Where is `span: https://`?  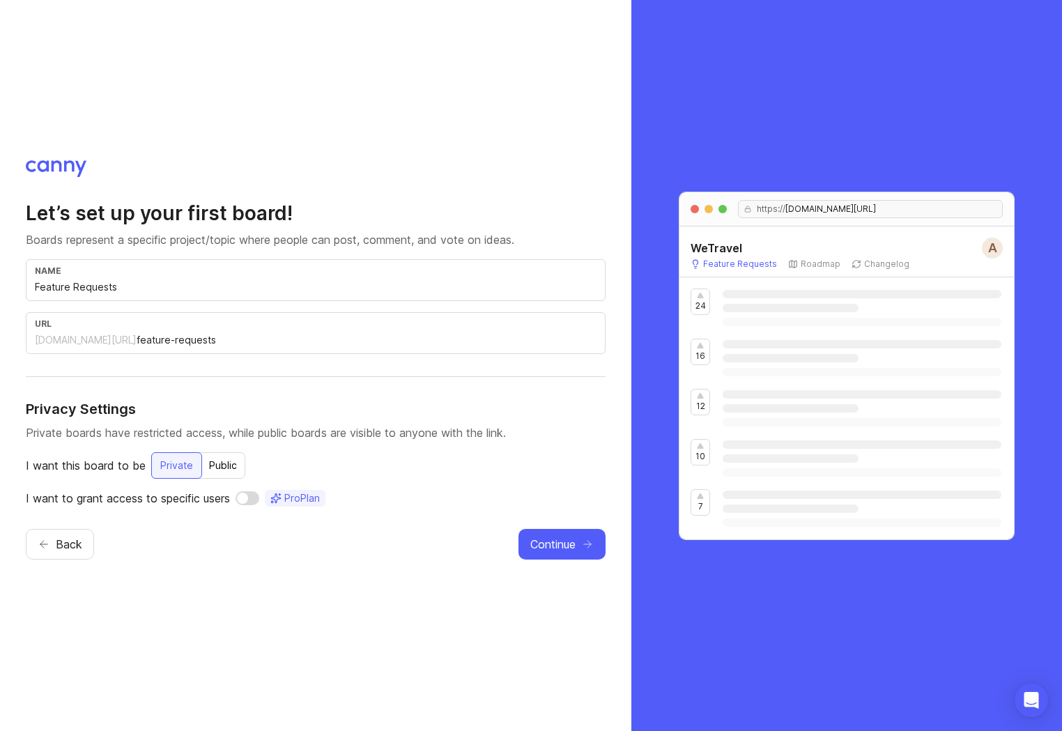 span: https:// is located at coordinates (768, 209).